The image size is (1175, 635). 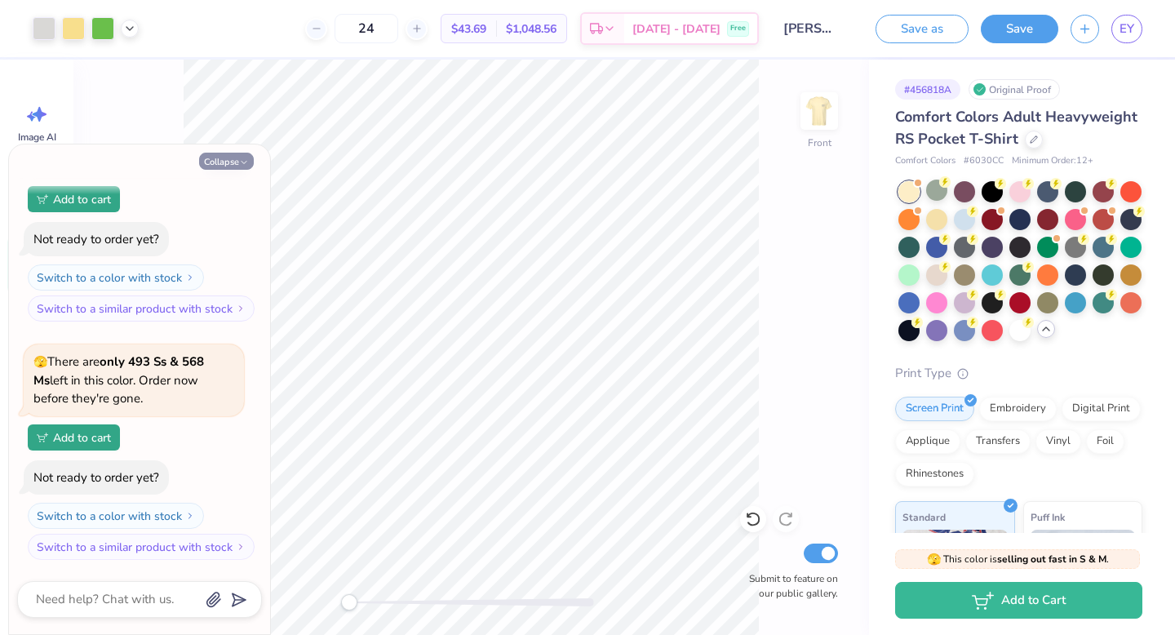 What do you see at coordinates (924, 517) in the screenshot?
I see `span: Standard` at bounding box center [924, 517].